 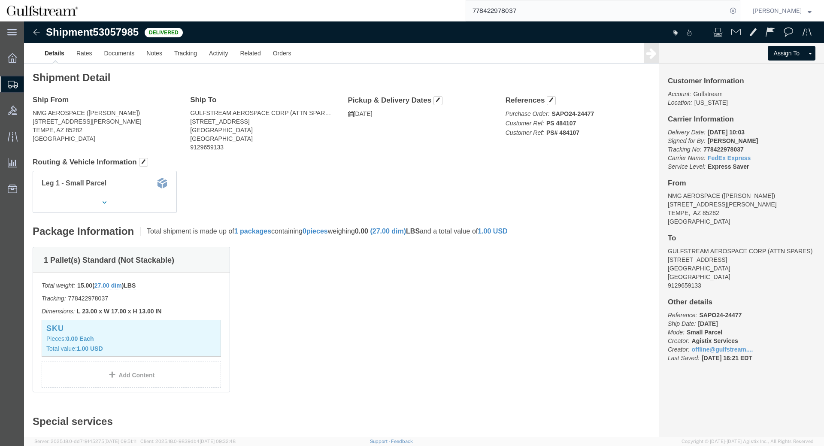 What do you see at coordinates (42, 11) in the screenshot?
I see `img: logo` at bounding box center [42, 11].